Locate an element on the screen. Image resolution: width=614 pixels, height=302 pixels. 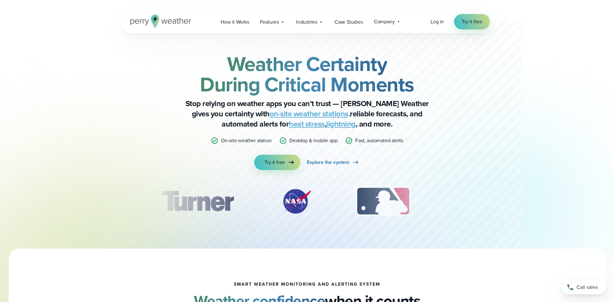
a: Log in is located at coordinates (437, 22).